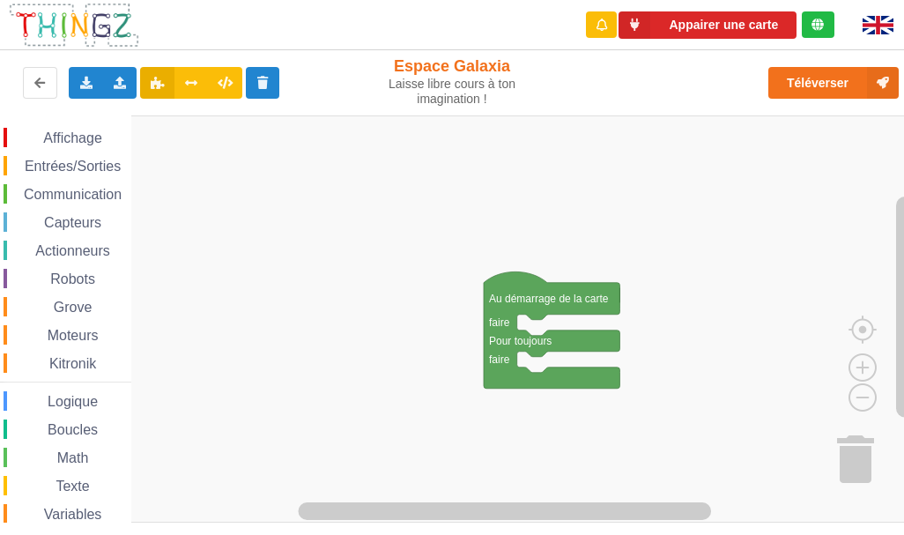 The image size is (904, 535). Describe the element at coordinates (72, 363) in the screenshot. I see `span: Kitronik` at that location.